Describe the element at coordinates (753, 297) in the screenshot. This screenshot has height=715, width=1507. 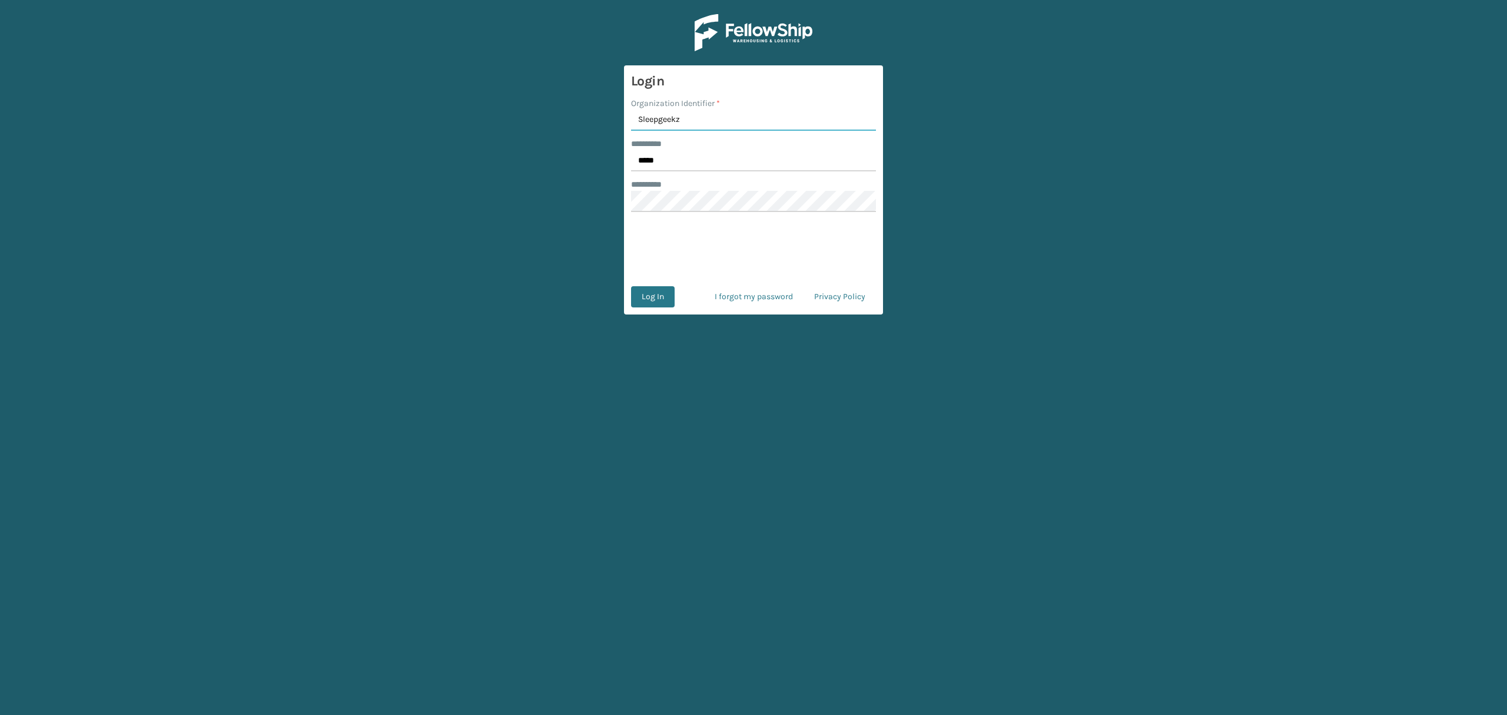
I see `a: I forgot my password` at that location.